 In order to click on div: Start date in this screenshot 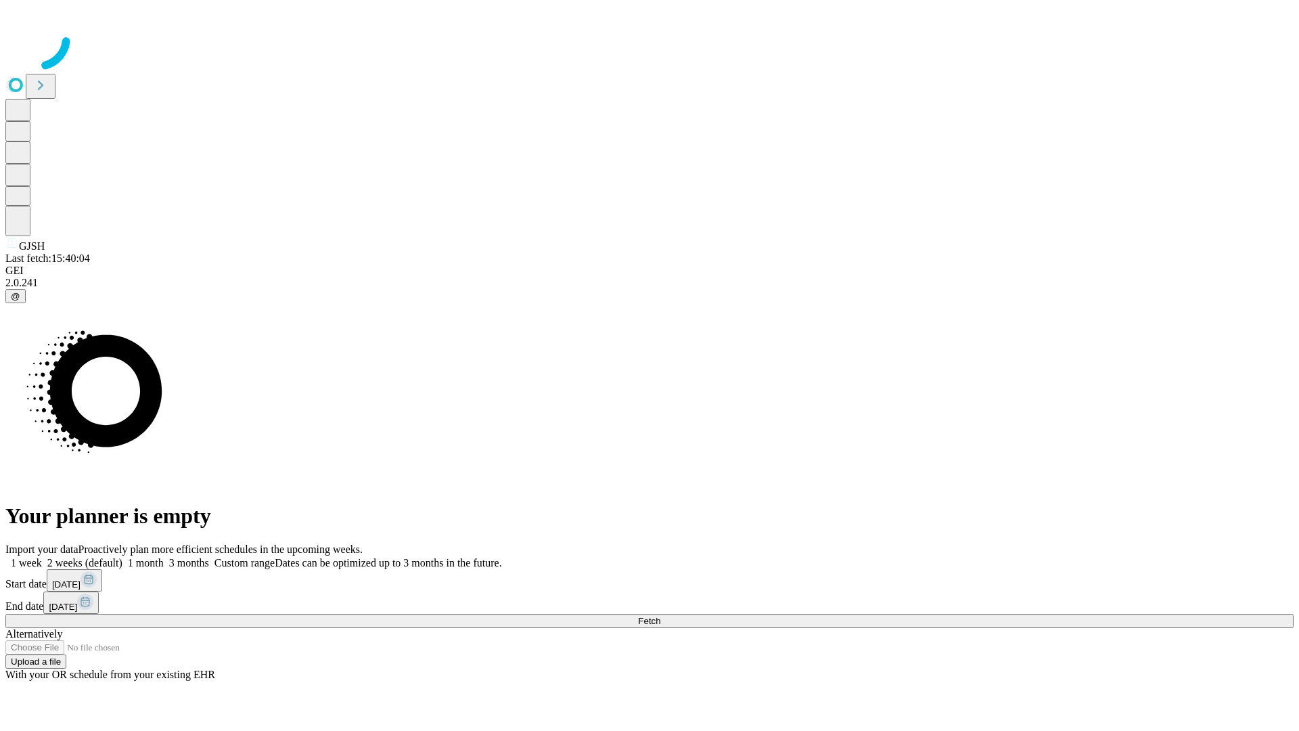, I will do `click(650, 580)`.